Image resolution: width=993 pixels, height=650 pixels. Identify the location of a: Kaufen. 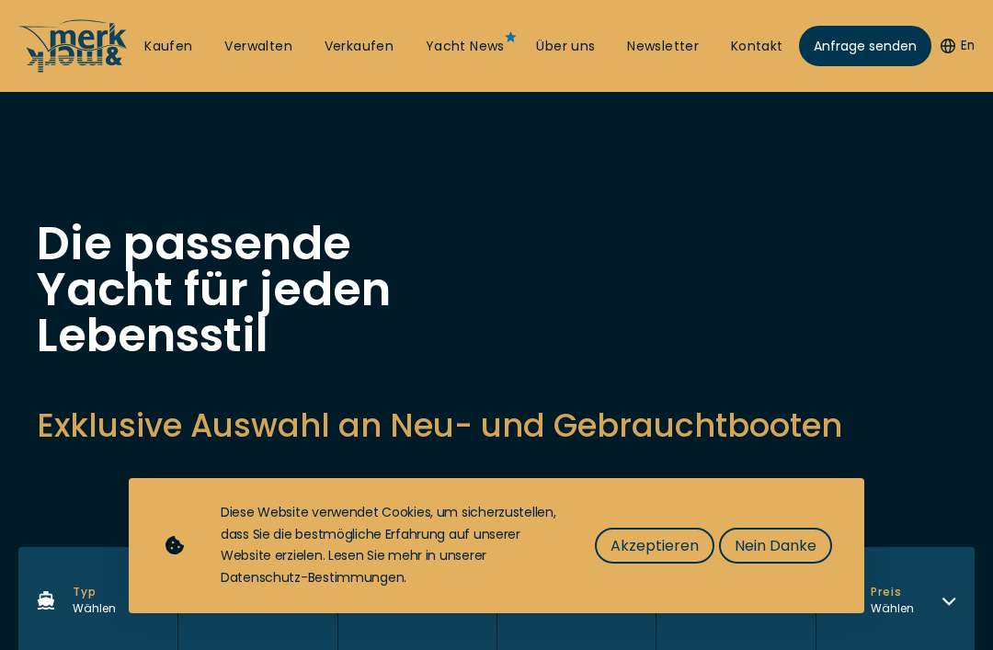
(168, 47).